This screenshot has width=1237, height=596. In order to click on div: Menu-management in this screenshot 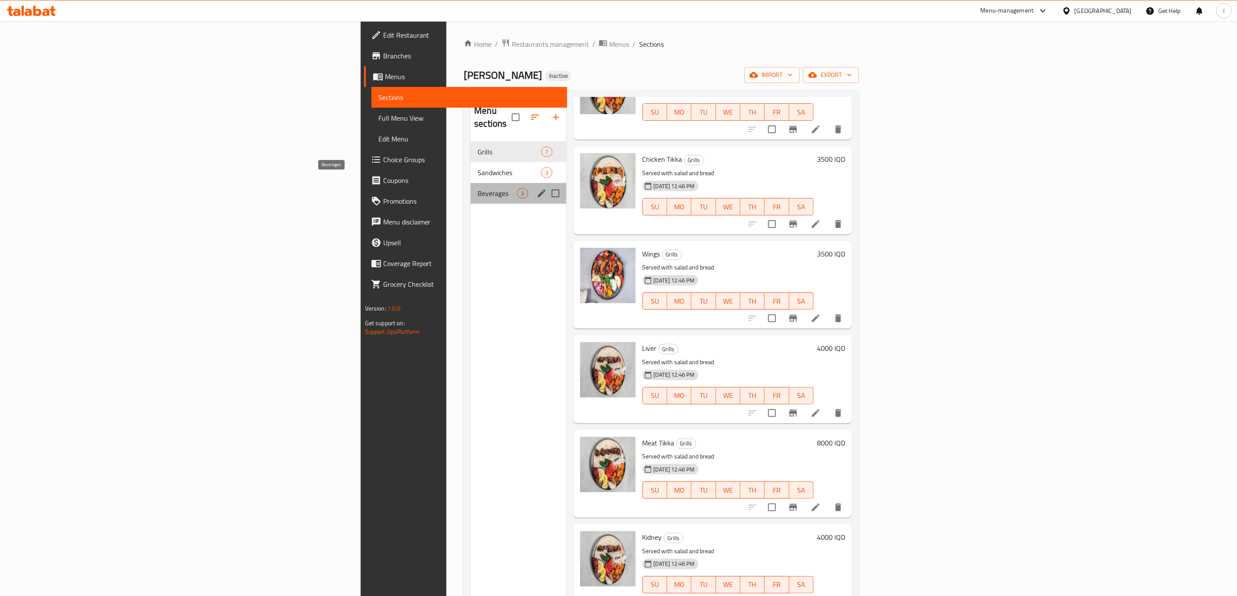, I will do `click(1007, 11)`.